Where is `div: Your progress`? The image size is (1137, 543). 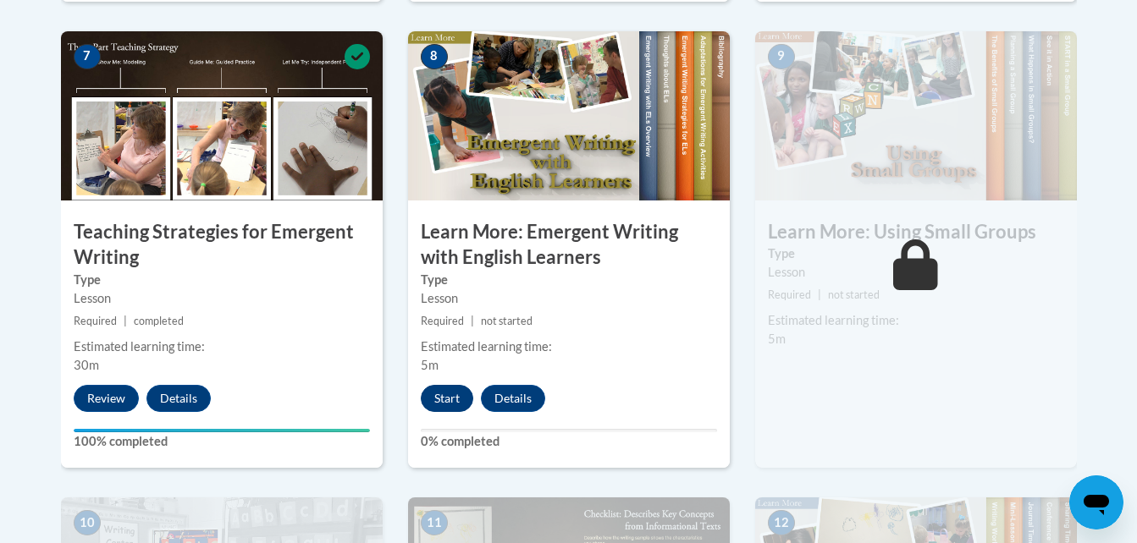
div: Your progress is located at coordinates (222, 431).